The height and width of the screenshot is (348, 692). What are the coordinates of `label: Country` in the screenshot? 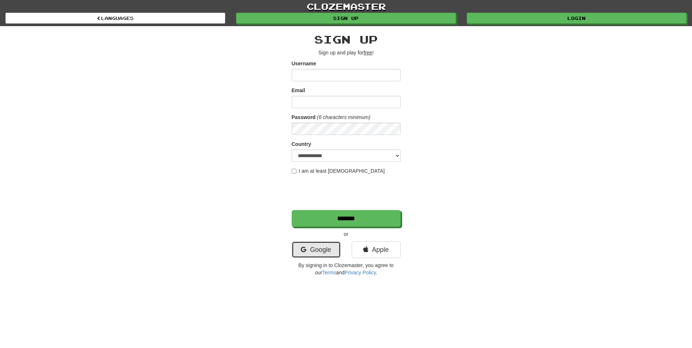 It's located at (301, 144).